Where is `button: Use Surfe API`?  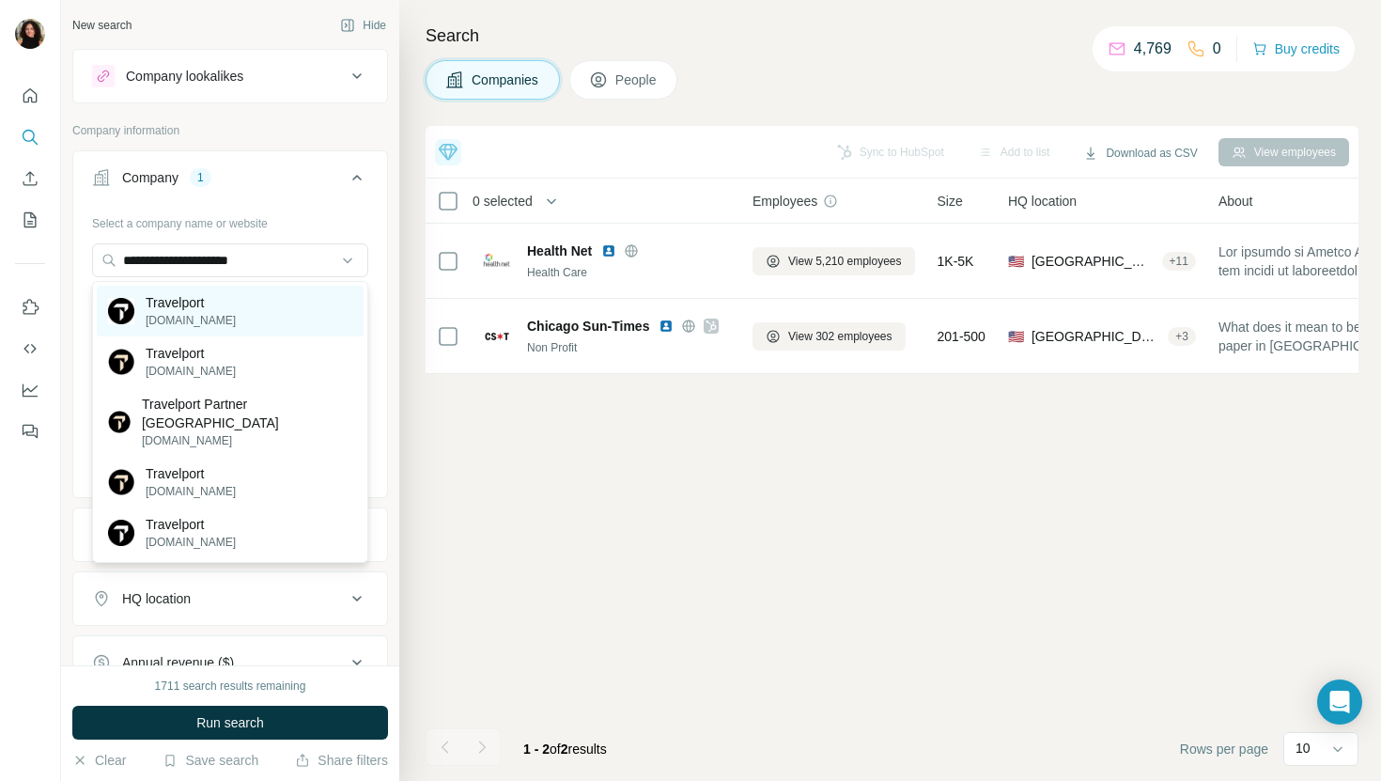 button: Use Surfe API is located at coordinates (30, 349).